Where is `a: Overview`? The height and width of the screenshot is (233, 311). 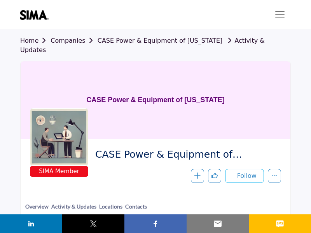 a: Overview is located at coordinates (37, 210).